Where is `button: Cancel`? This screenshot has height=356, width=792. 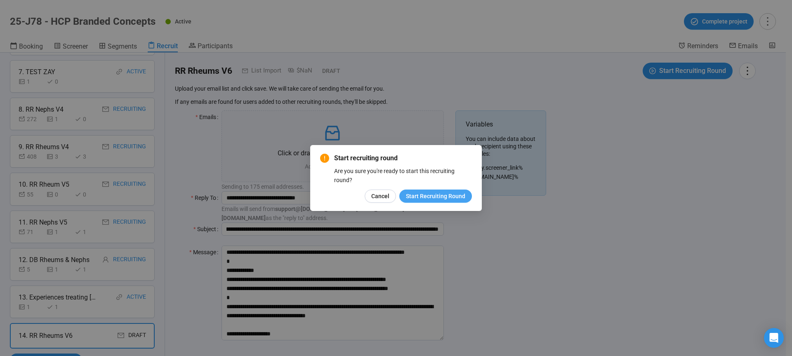
button: Cancel is located at coordinates (380, 196).